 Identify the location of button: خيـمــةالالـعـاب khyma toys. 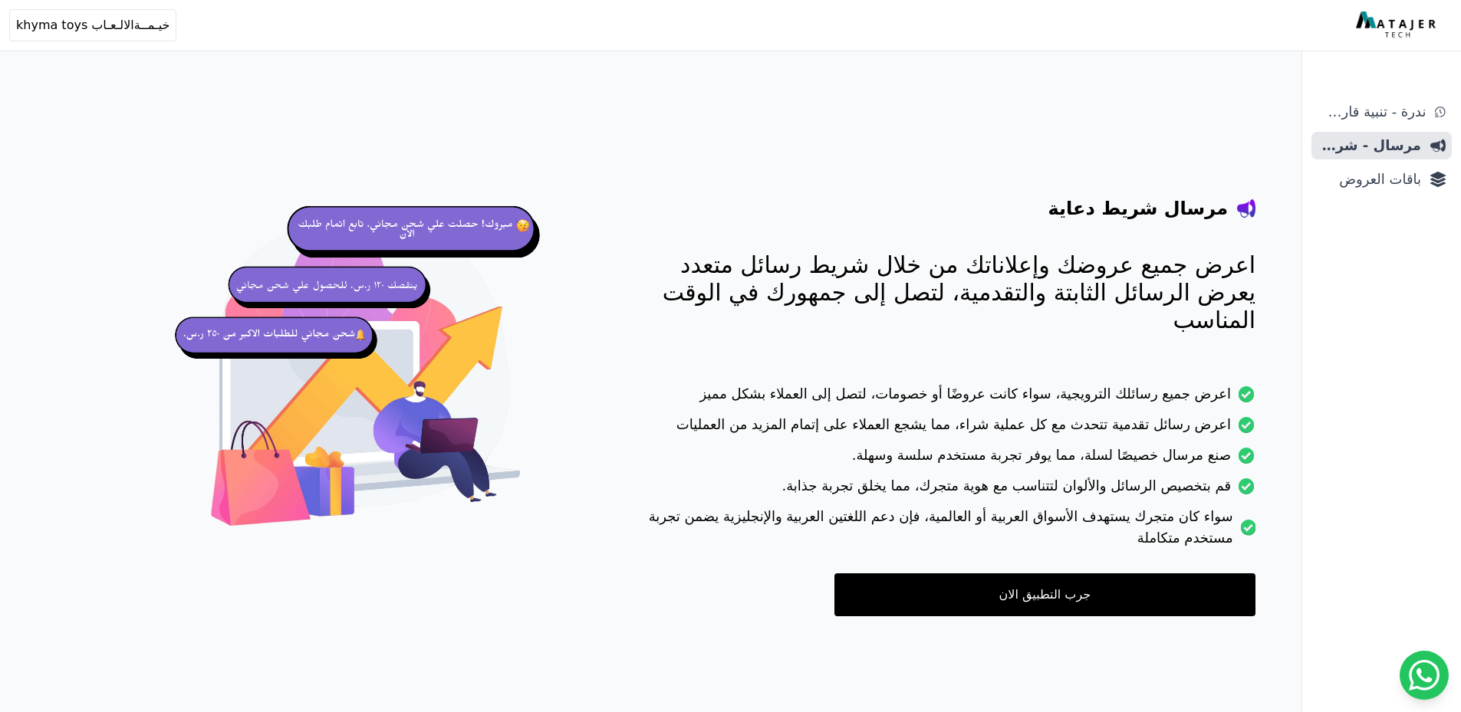
(93, 25).